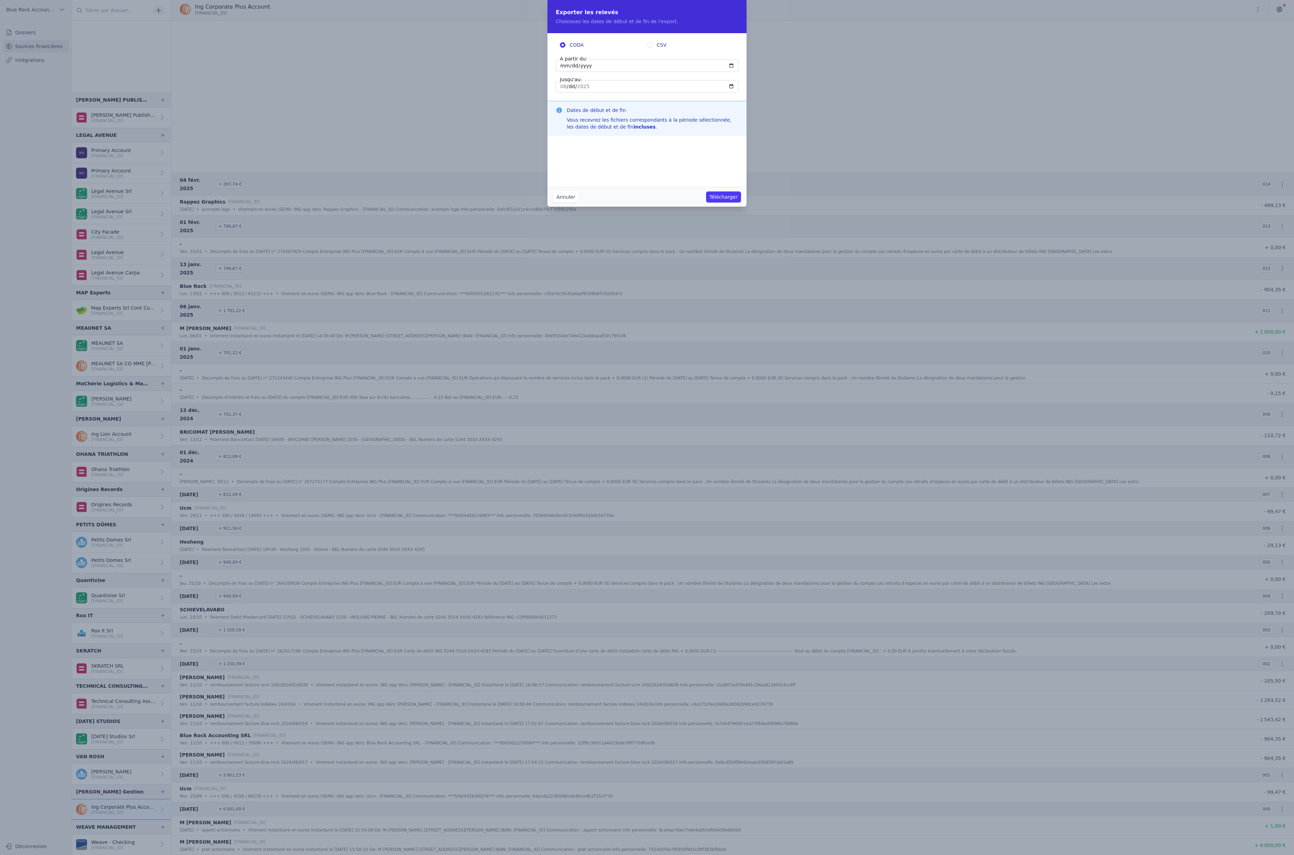 This screenshot has width=1294, height=855. What do you see at coordinates (645, 127) in the screenshot?
I see `strong: incluses` at bounding box center [645, 127].